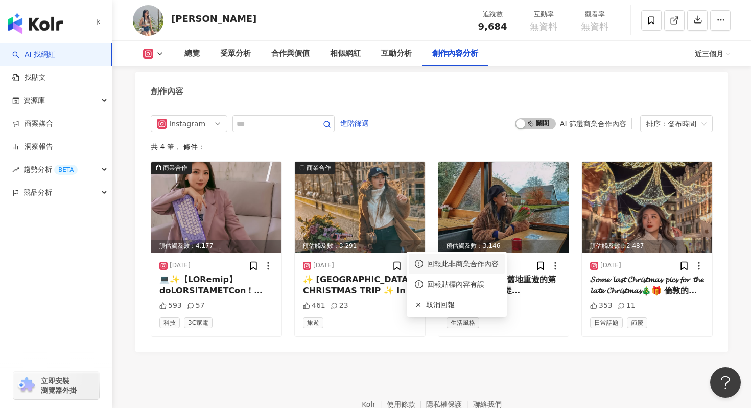  What do you see at coordinates (595, 14) in the screenshot?
I see `div: 觀看率` at bounding box center [595, 14].